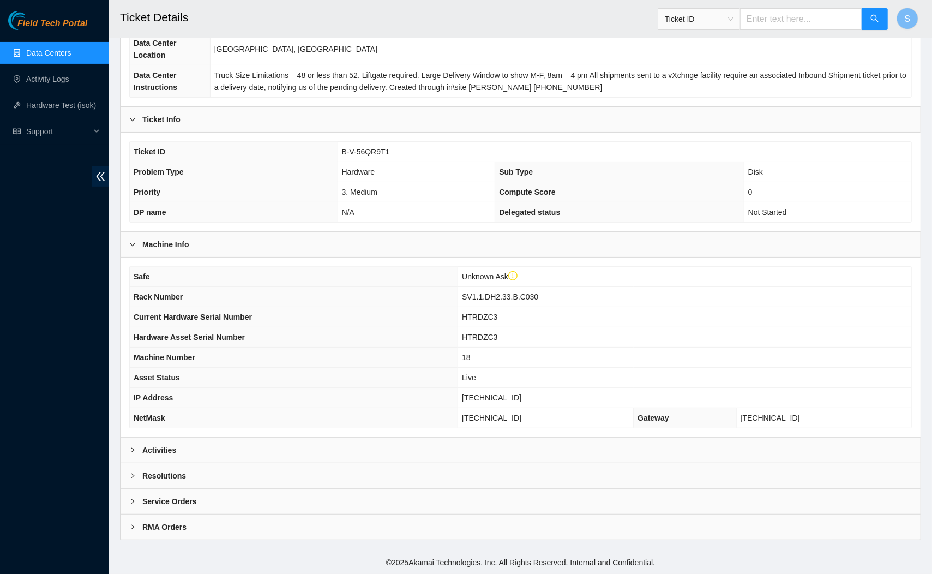 Image resolution: width=932 pixels, height=574 pixels. I want to click on span: Gateway, so click(653, 418).